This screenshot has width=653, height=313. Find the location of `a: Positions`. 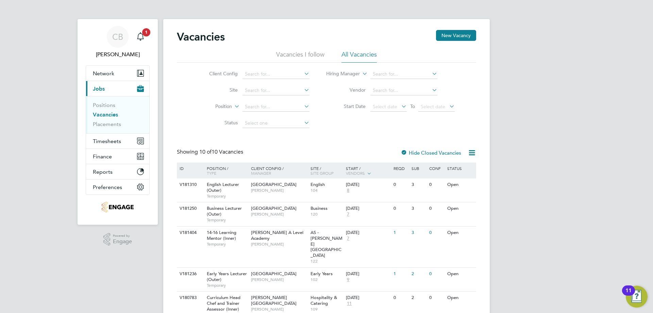

a: Positions is located at coordinates (104, 105).